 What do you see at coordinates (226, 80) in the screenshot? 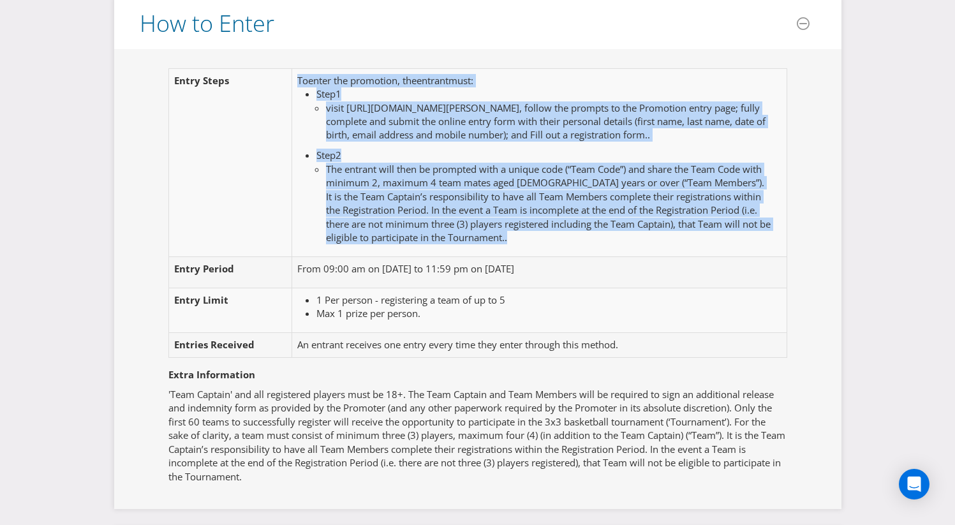
I see `span: s` at bounding box center [226, 80].